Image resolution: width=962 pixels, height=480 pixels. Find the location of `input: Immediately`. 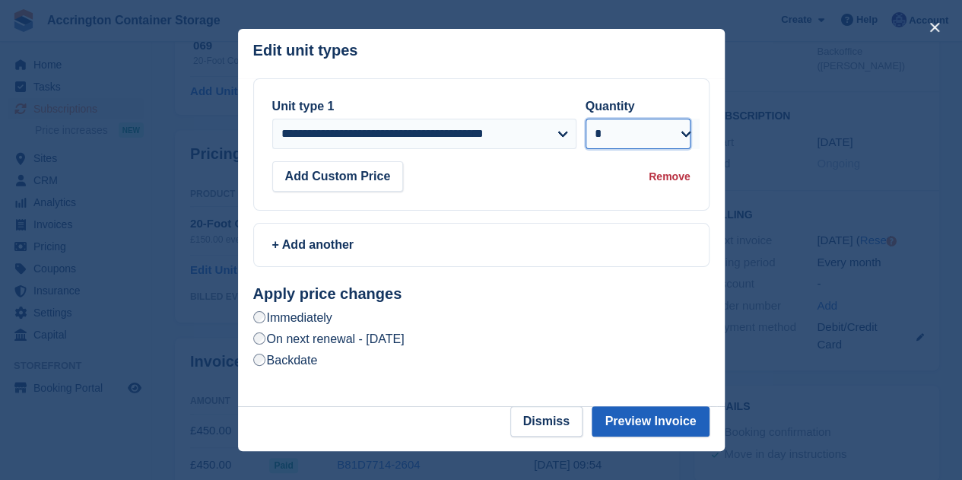

input: Immediately is located at coordinates (259, 317).